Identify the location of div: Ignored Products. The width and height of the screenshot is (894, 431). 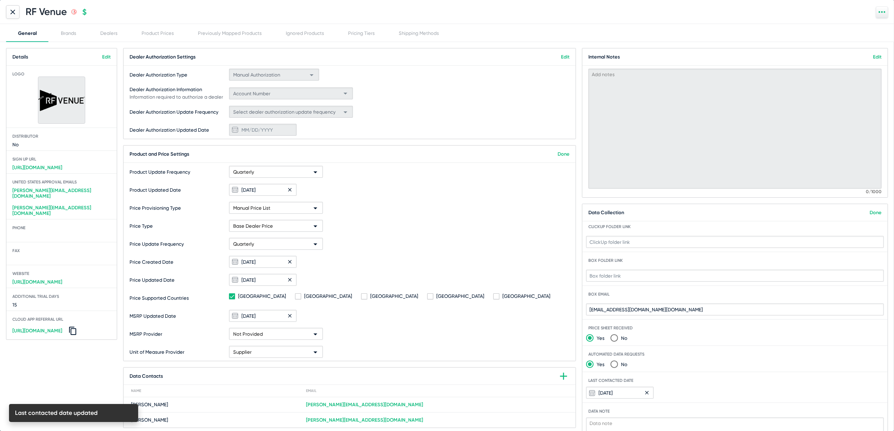
(305, 33).